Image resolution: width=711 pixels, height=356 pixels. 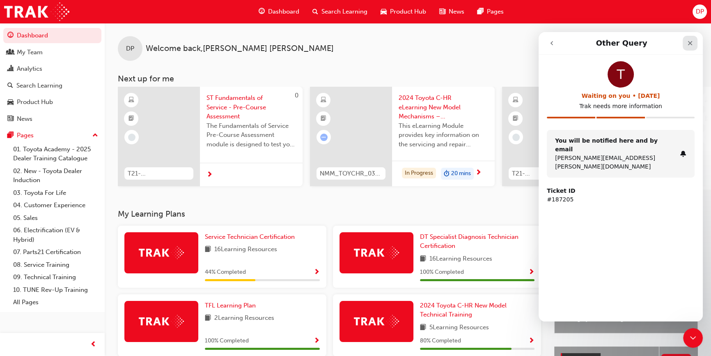 What do you see at coordinates (93, 344) in the screenshot?
I see `span: prev-icon` at bounding box center [93, 344].